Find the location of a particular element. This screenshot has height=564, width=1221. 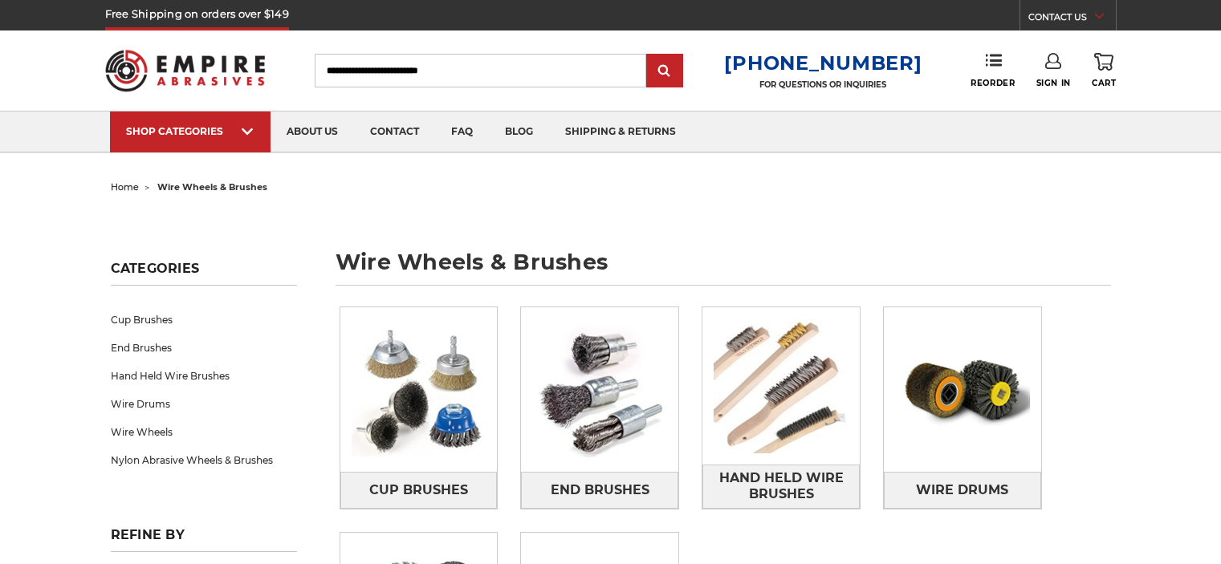

input: Submit is located at coordinates (665, 71).